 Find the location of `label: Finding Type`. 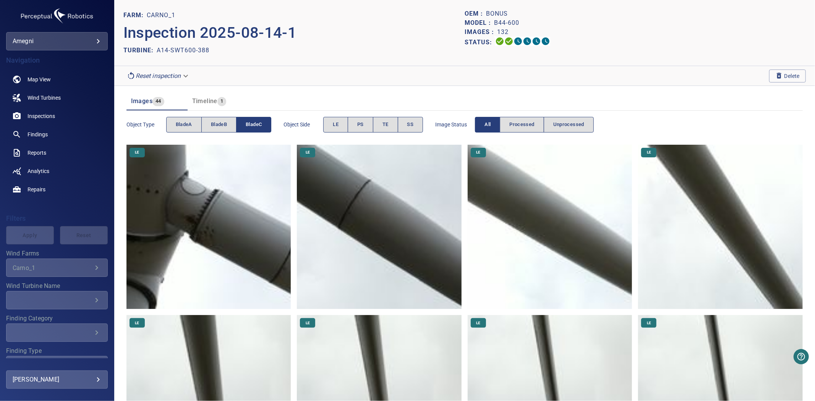

label: Finding Type is located at coordinates (57, 351).